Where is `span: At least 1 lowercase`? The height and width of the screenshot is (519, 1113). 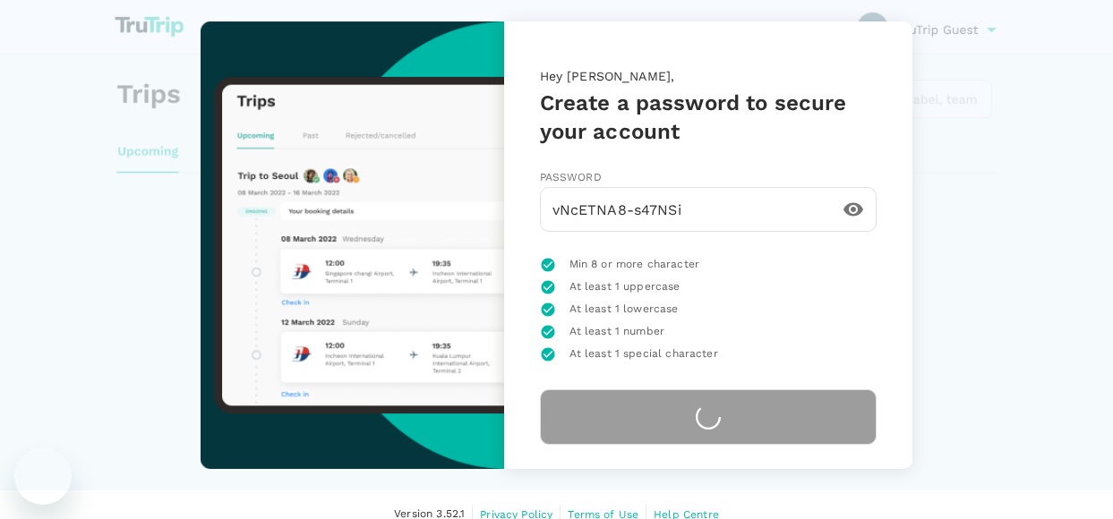 span: At least 1 lowercase is located at coordinates (624, 310).